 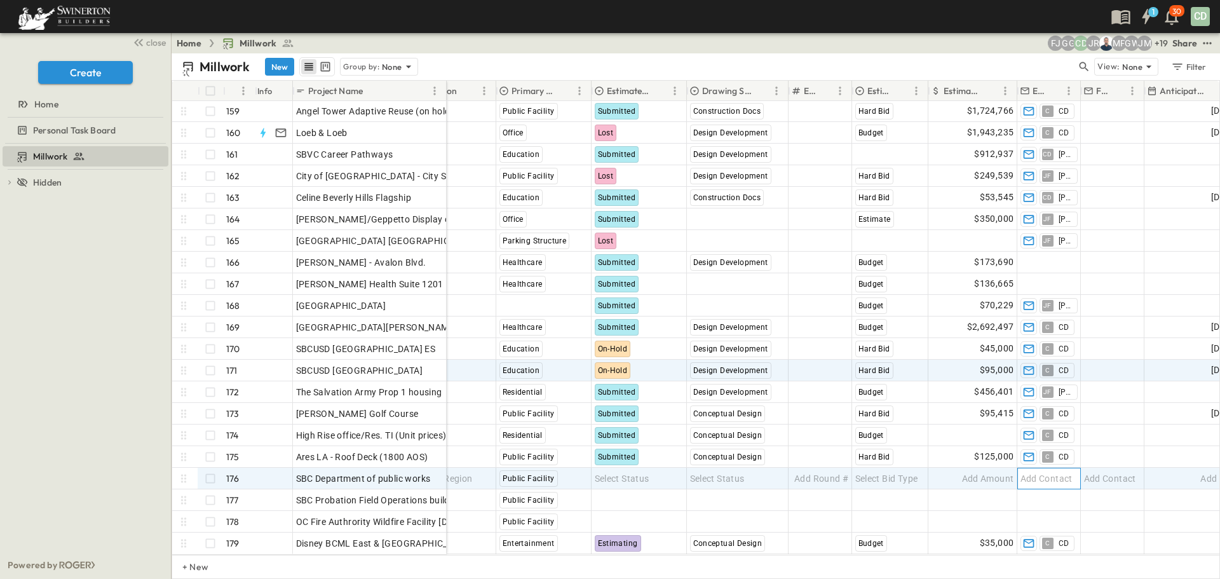 What do you see at coordinates (1177, 11) in the screenshot?
I see `p: 30` at bounding box center [1177, 11].